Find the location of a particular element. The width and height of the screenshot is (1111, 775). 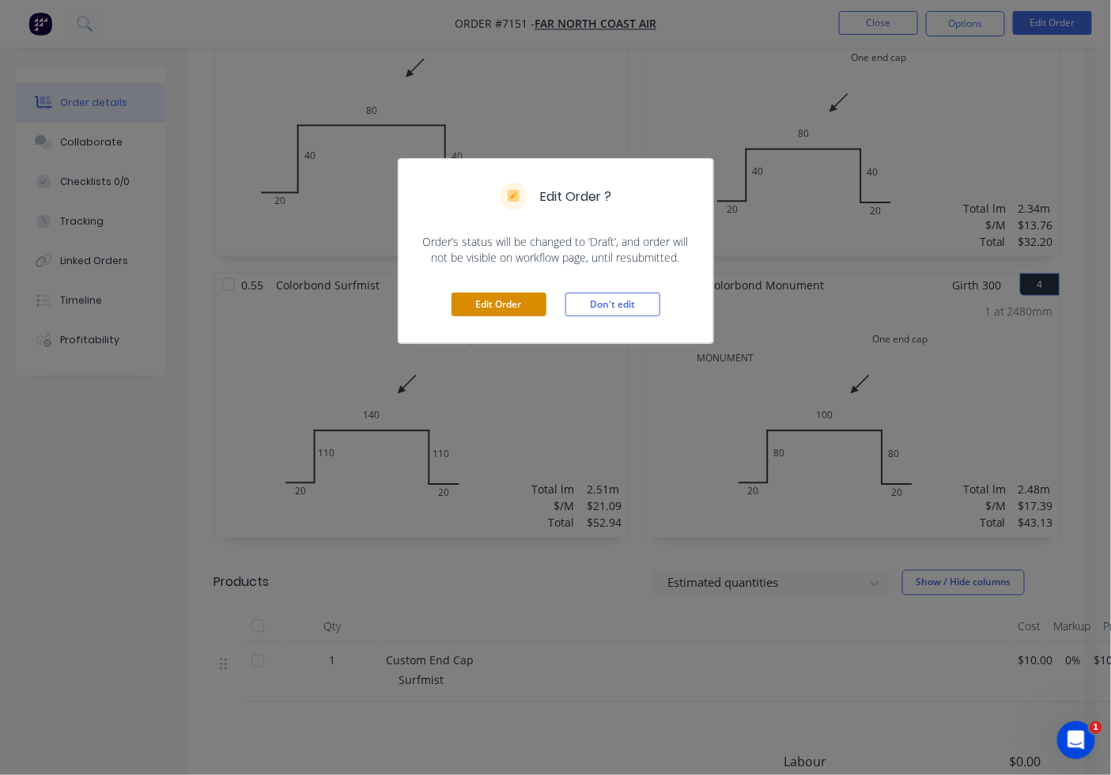

span: 1 is located at coordinates (1096, 728).